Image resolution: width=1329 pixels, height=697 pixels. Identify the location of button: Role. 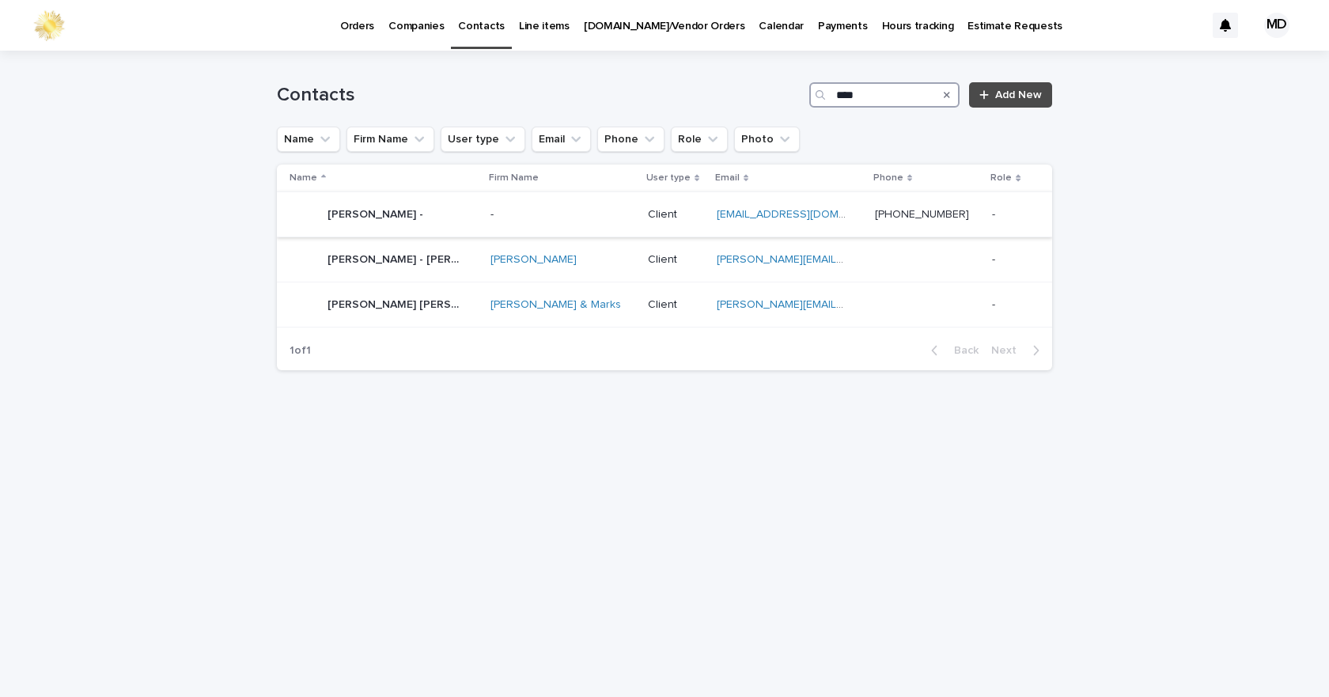
(699, 139).